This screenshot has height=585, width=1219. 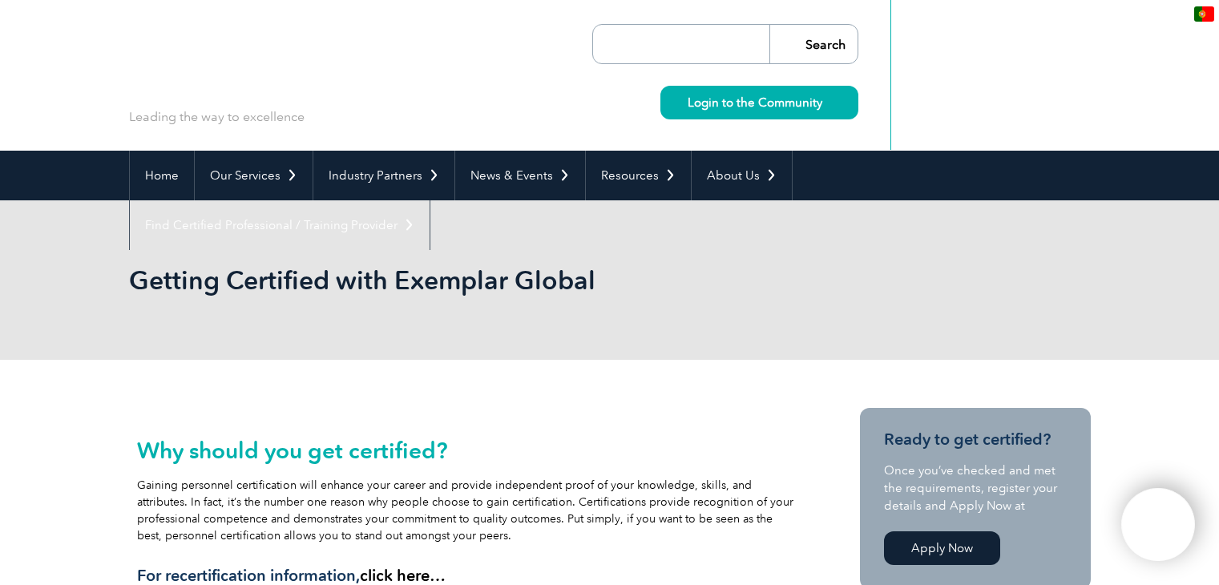 What do you see at coordinates (638, 175) in the screenshot?
I see `a: Resources` at bounding box center [638, 175].